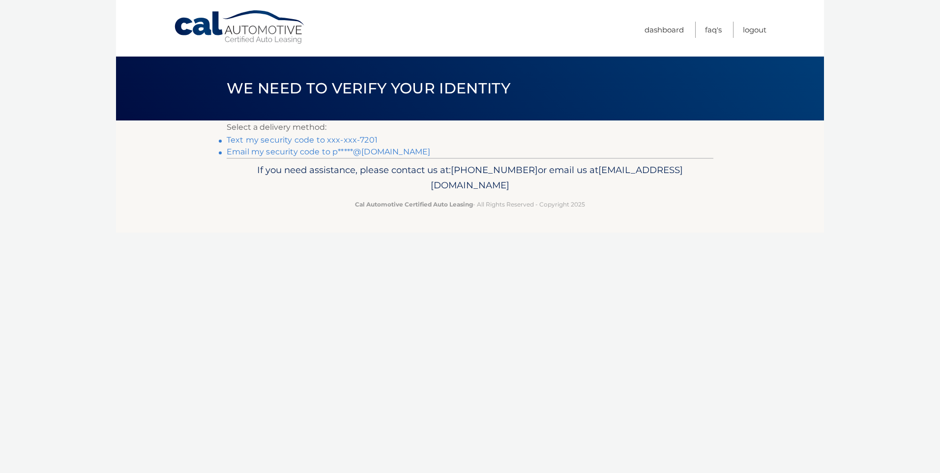  What do you see at coordinates (755, 30) in the screenshot?
I see `a: Logout` at bounding box center [755, 30].